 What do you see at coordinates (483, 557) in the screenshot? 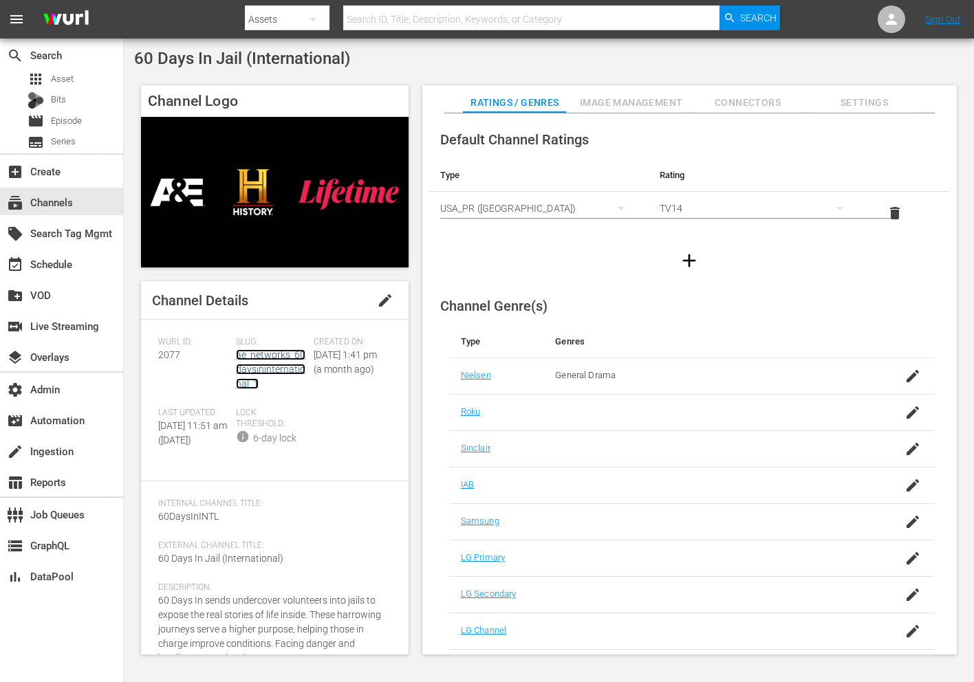
I see `a: LG Primary` at bounding box center [483, 557].